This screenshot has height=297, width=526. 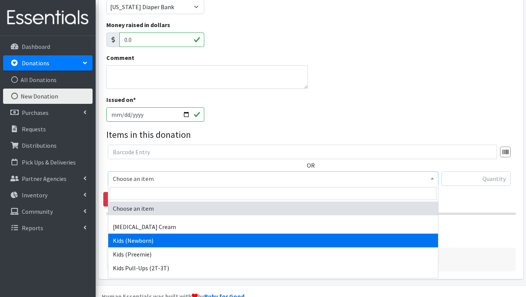 What do you see at coordinates (44, 179) in the screenshot?
I see `p: Partner Agencies` at bounding box center [44, 179].